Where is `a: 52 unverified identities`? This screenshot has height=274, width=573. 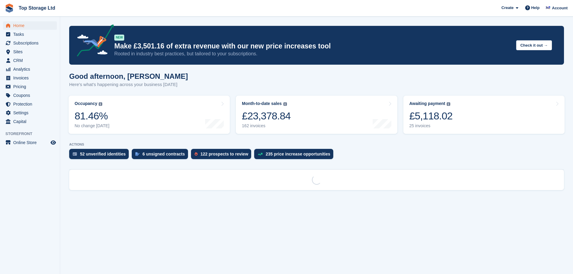 a: 52 unverified identities is located at coordinates (101, 156).